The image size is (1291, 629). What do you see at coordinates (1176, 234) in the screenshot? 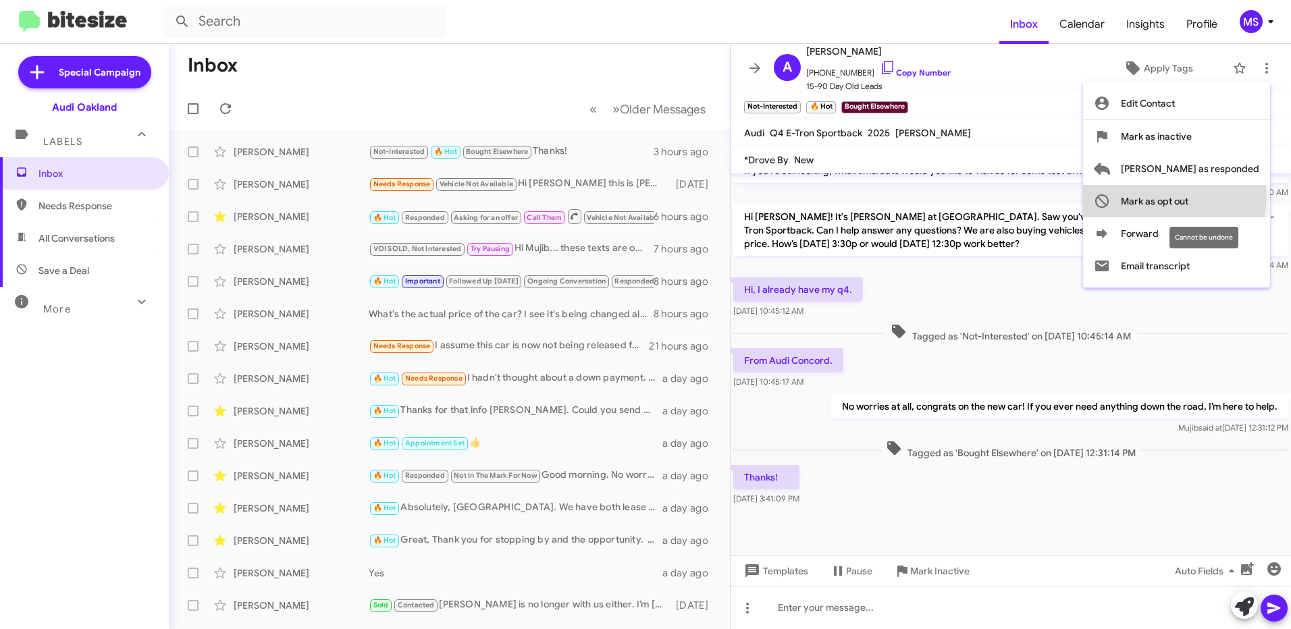
I see `button: Forward` at bounding box center [1176, 234].